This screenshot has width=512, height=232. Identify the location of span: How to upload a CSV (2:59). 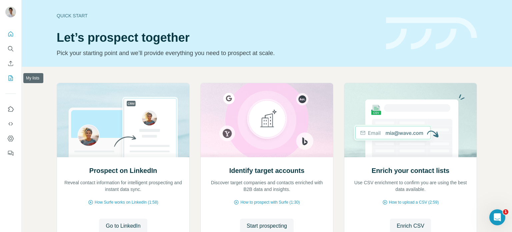
(414, 202).